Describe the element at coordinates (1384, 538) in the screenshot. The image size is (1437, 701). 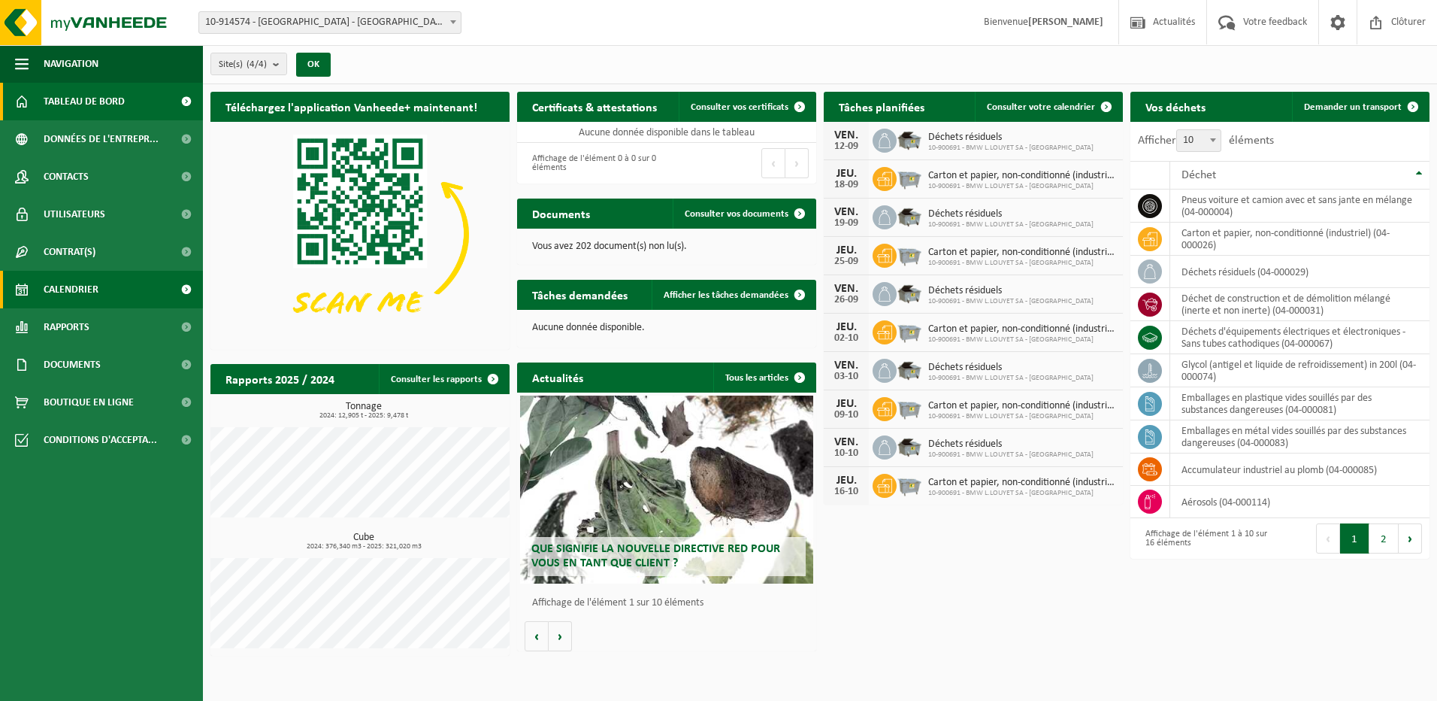
I see `button: 2` at that location.